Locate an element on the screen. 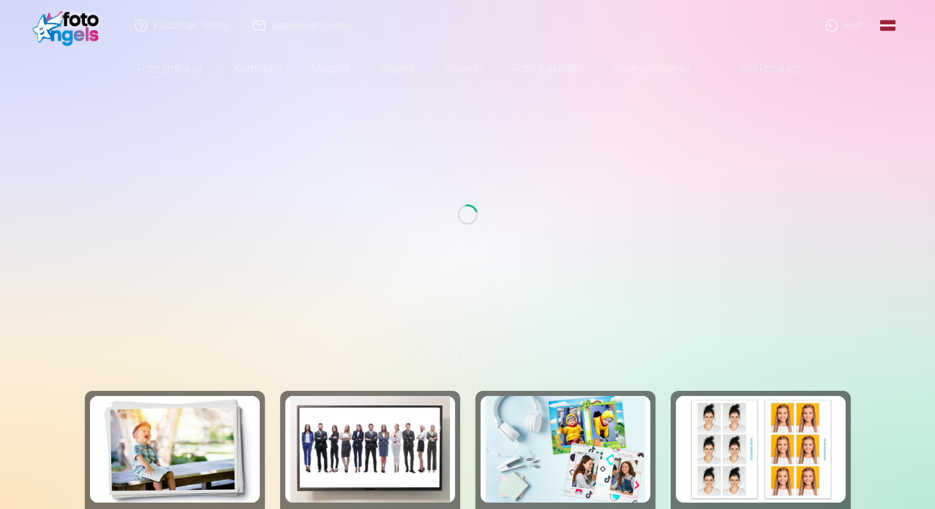 The height and width of the screenshot is (509, 935). h3: Foto izdrukas is located at coordinates (468, 354).